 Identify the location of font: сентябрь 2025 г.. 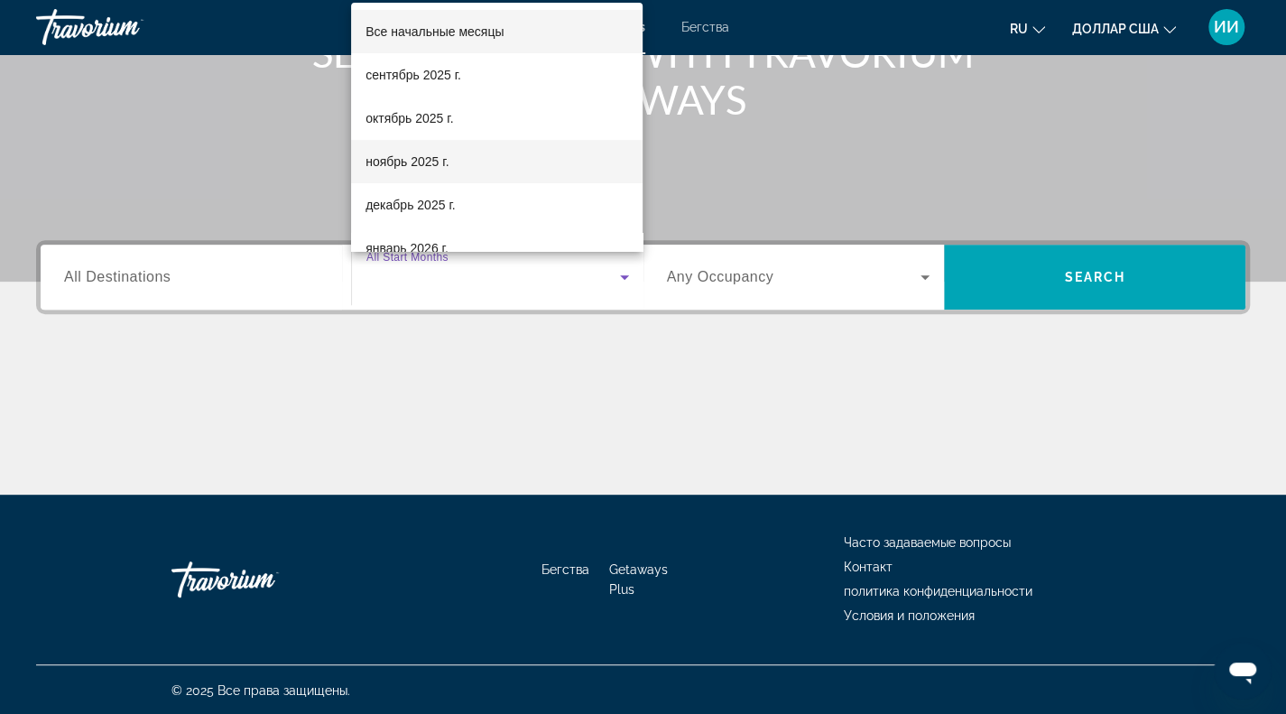
(413, 75).